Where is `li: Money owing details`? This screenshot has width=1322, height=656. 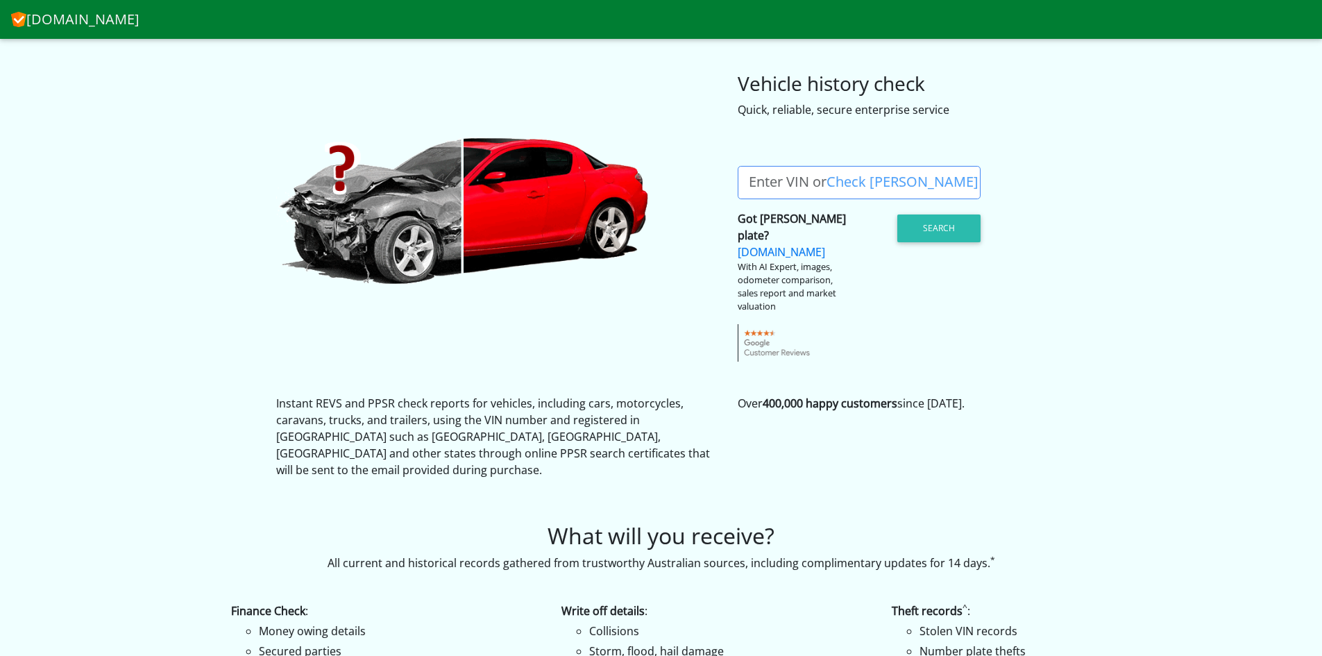
li: Money owing details is located at coordinates (400, 631).